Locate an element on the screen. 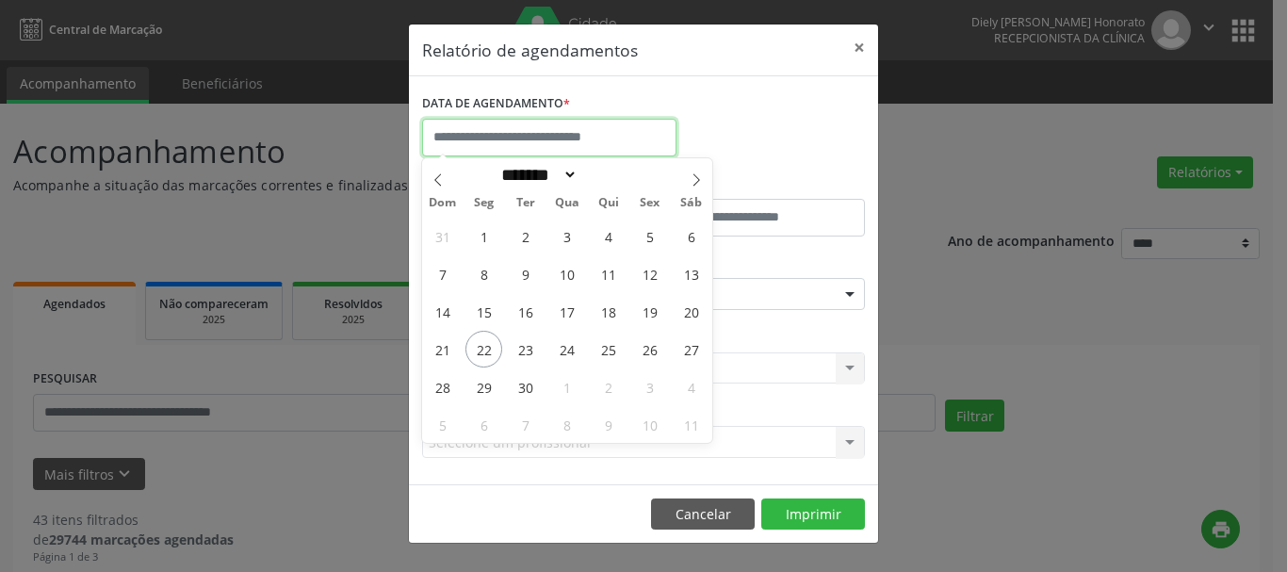  span: Setembro 30, 2025 is located at coordinates (525, 386).